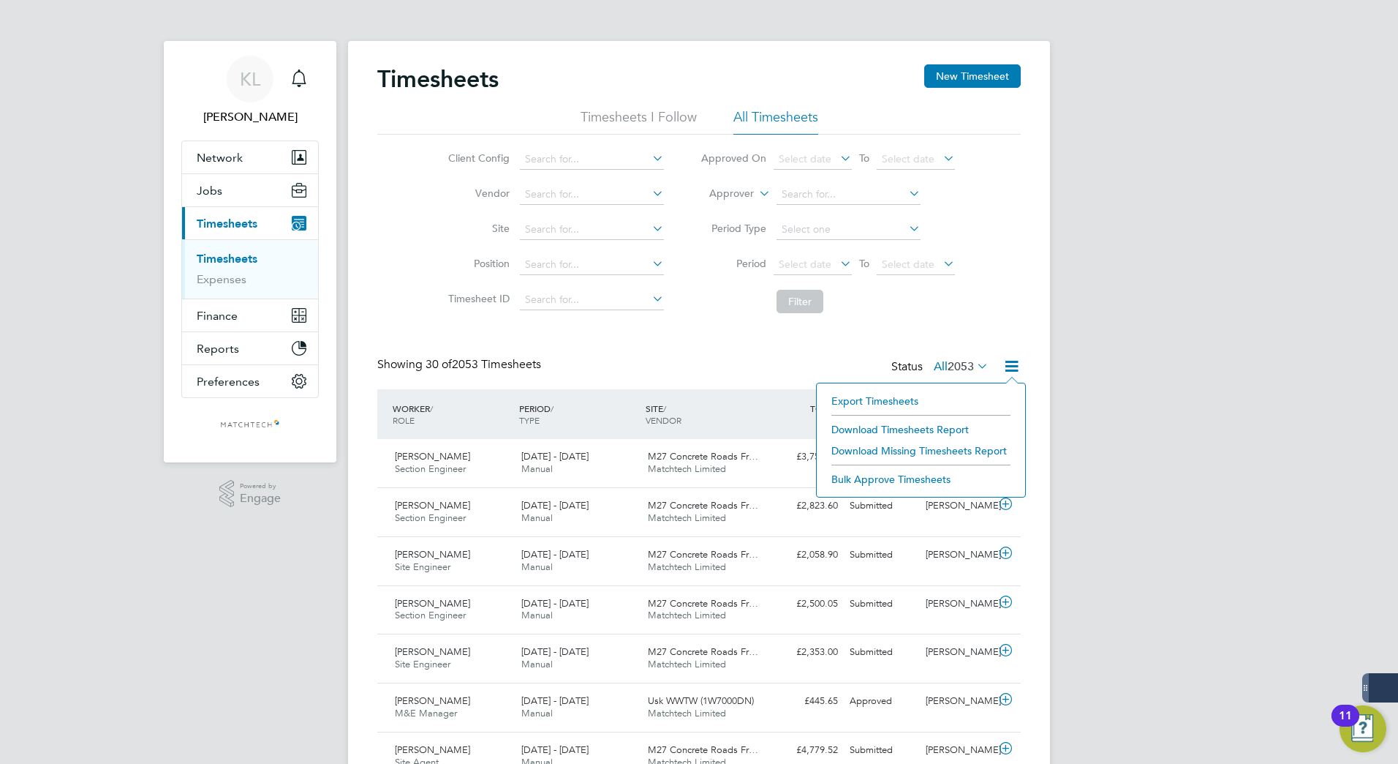 The height and width of the screenshot is (764, 1398). I want to click on label: Site, so click(477, 228).